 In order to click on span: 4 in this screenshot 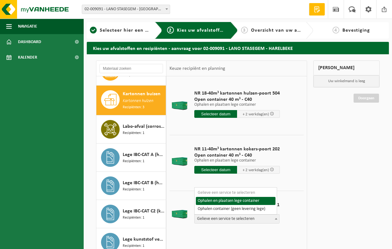, I will do `click(336, 30)`.